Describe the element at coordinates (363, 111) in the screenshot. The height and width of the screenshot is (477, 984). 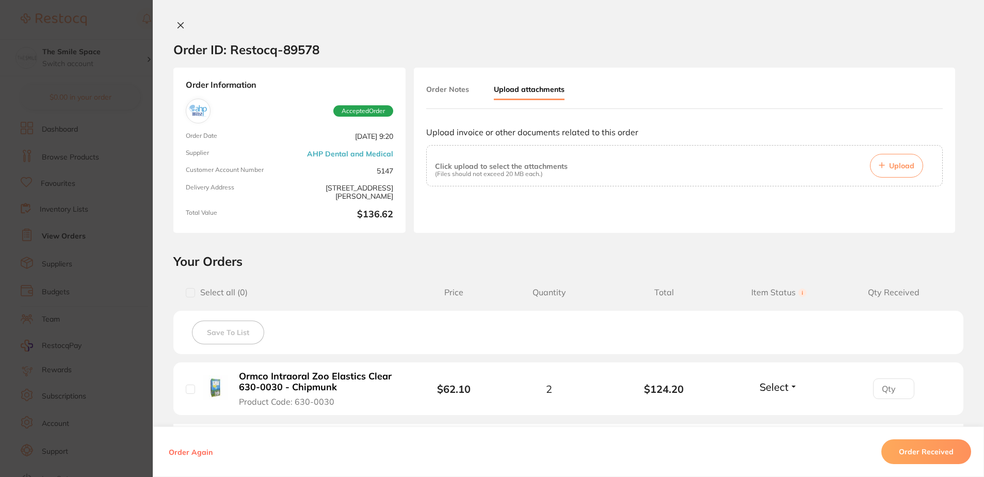
I see `span: Accepted Order` at that location.